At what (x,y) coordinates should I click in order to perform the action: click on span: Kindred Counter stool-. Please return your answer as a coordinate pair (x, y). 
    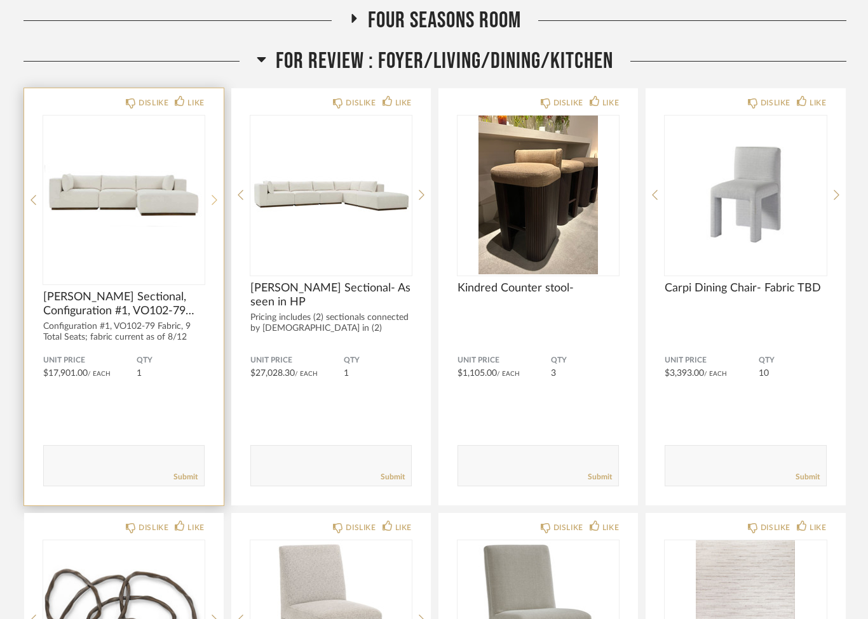
    Looking at the image, I should click on (538, 288).